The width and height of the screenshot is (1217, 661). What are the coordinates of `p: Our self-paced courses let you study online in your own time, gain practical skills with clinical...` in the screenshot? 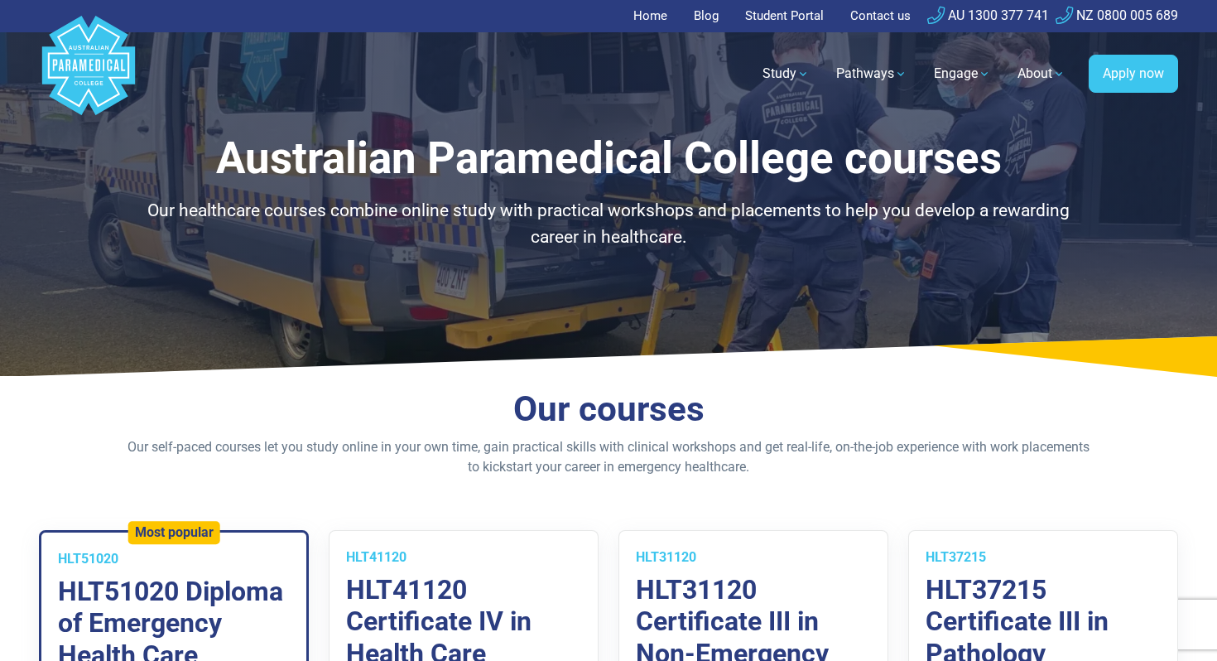 It's located at (609, 457).